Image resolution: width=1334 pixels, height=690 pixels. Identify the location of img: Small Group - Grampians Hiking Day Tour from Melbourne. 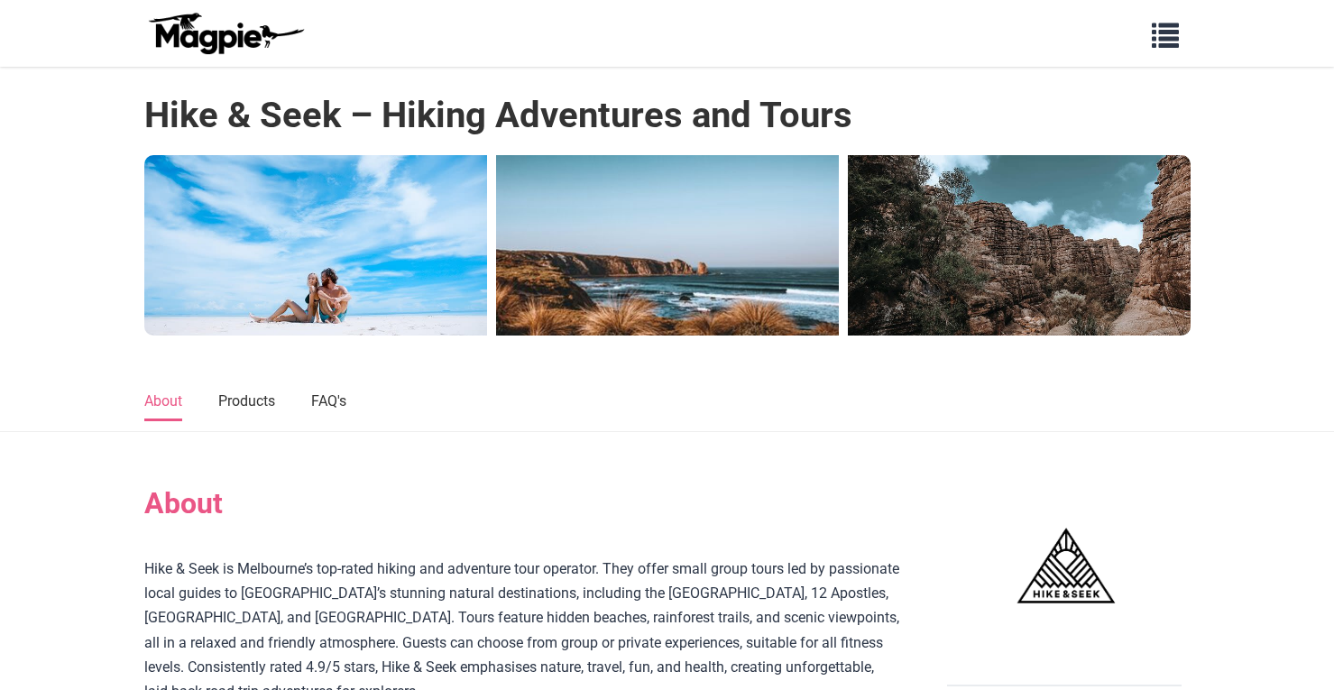
(1019, 245).